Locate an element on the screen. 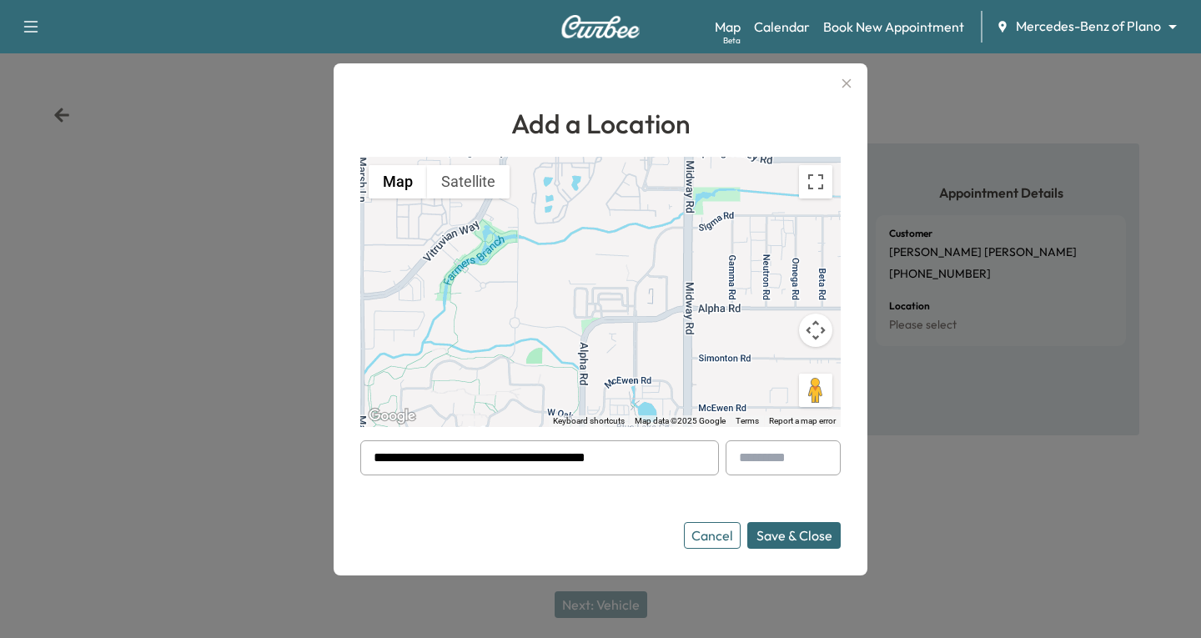 Image resolution: width=1201 pixels, height=638 pixels. a: Report a map error is located at coordinates (802, 420).